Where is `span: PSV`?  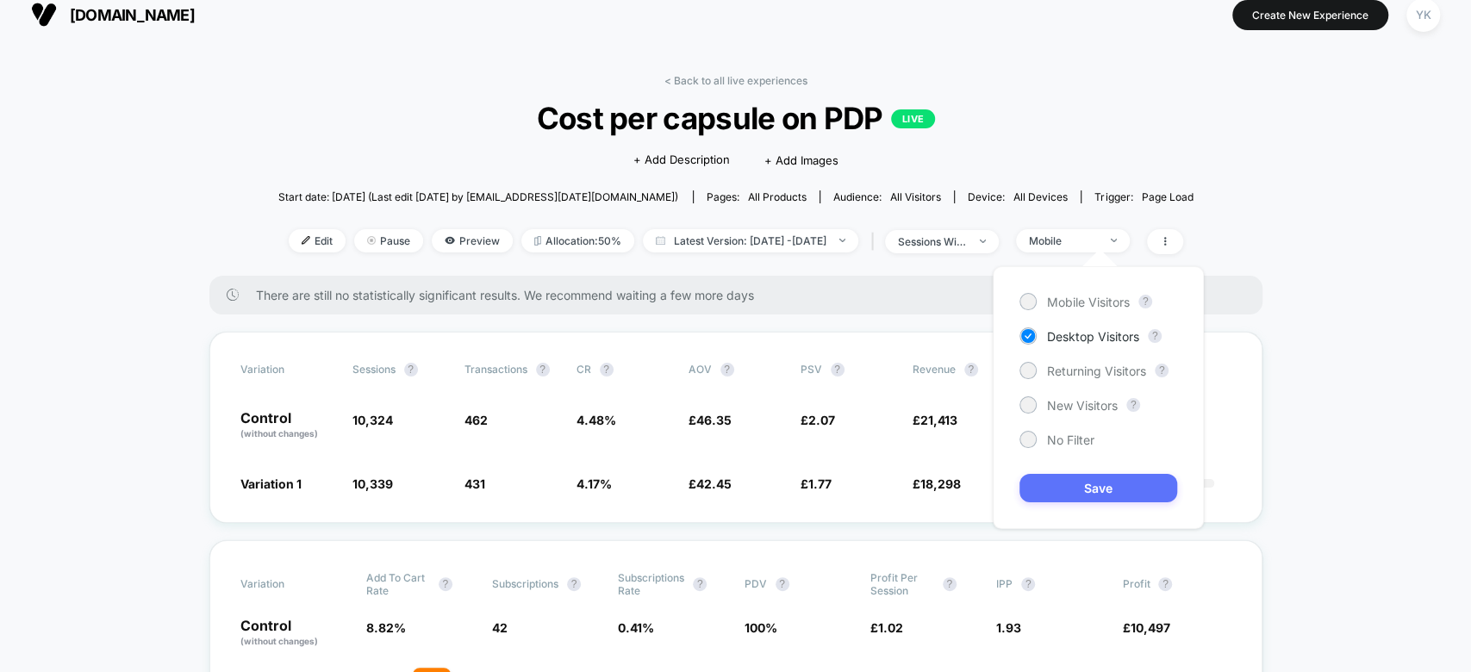
span: PSV is located at coordinates (811, 369).